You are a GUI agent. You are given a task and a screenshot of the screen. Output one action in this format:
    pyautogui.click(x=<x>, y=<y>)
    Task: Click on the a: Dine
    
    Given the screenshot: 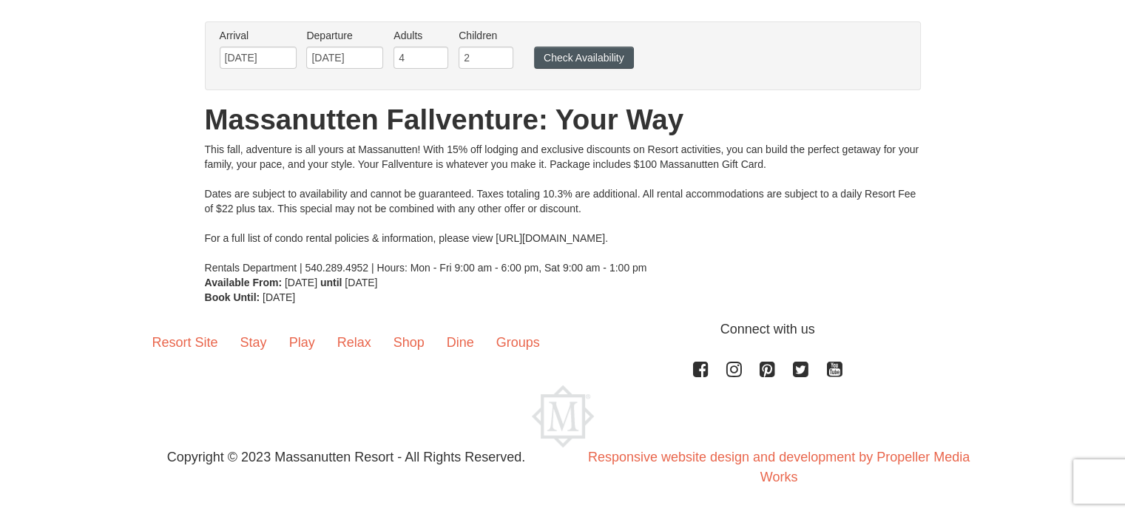 What is the action you would take?
    pyautogui.click(x=460, y=342)
    